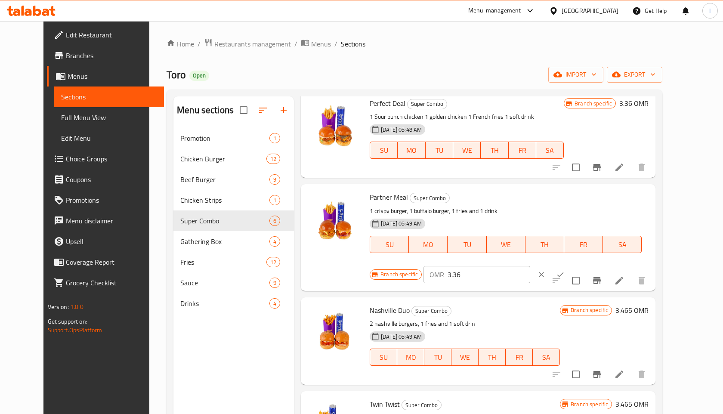  I want to click on span: Sauce, so click(225, 283).